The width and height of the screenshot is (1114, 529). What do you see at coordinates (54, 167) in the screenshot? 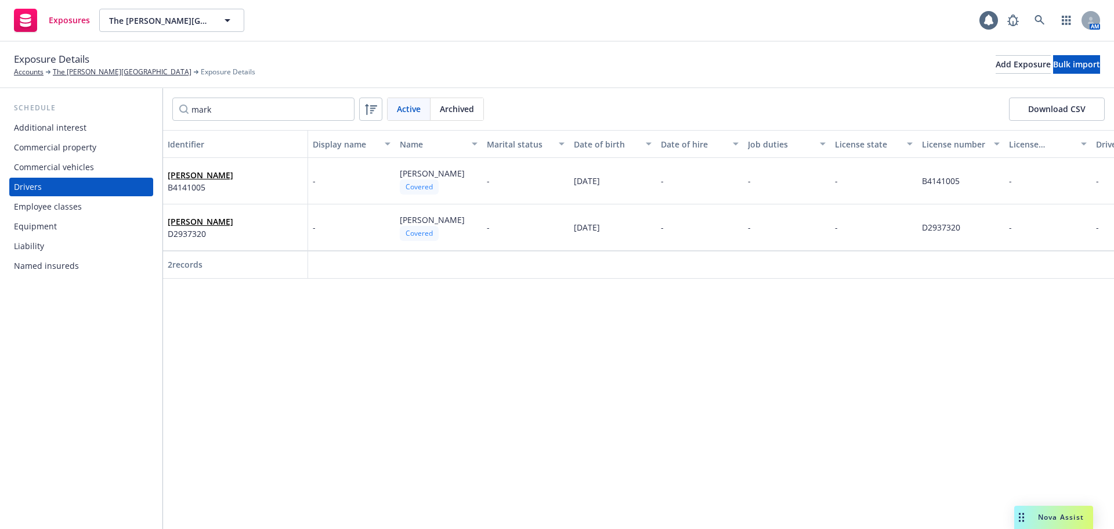
I see `div: Commercial vehicles` at bounding box center [54, 167].